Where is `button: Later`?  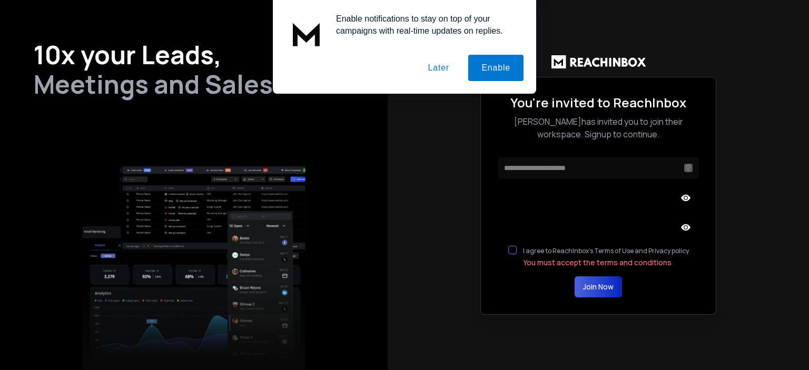
button: Later is located at coordinates (438, 68).